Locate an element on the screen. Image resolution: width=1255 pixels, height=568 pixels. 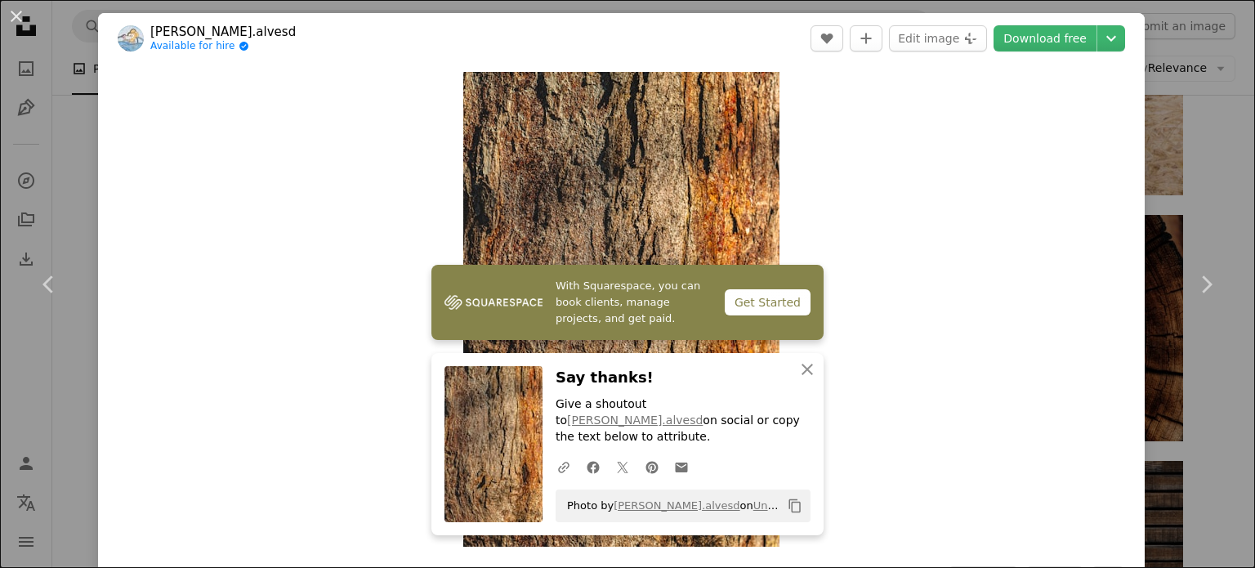
a: Available for hire is located at coordinates (223, 47).